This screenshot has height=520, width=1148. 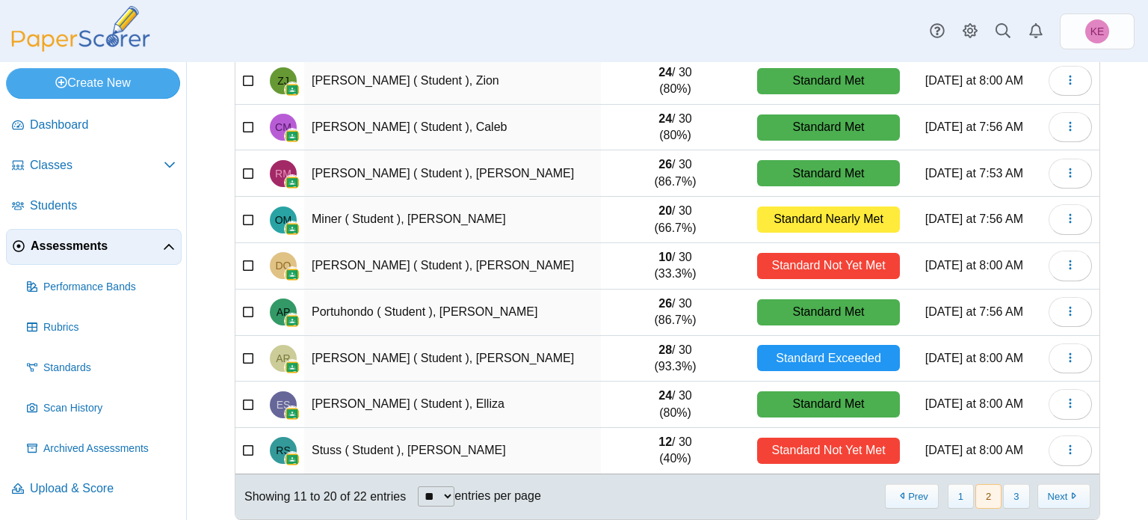 I want to click on span: Classes, so click(x=96, y=165).